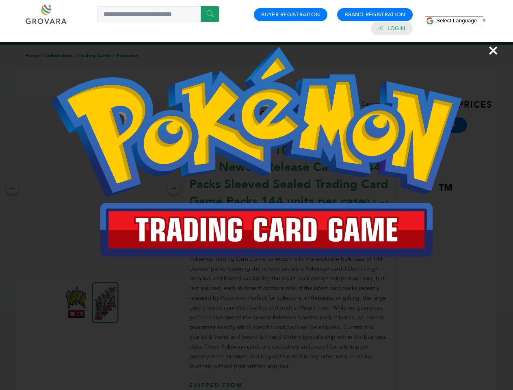 The height and width of the screenshot is (390, 513). Describe the element at coordinates (256, 152) in the screenshot. I see `img: Image Preview` at that location.